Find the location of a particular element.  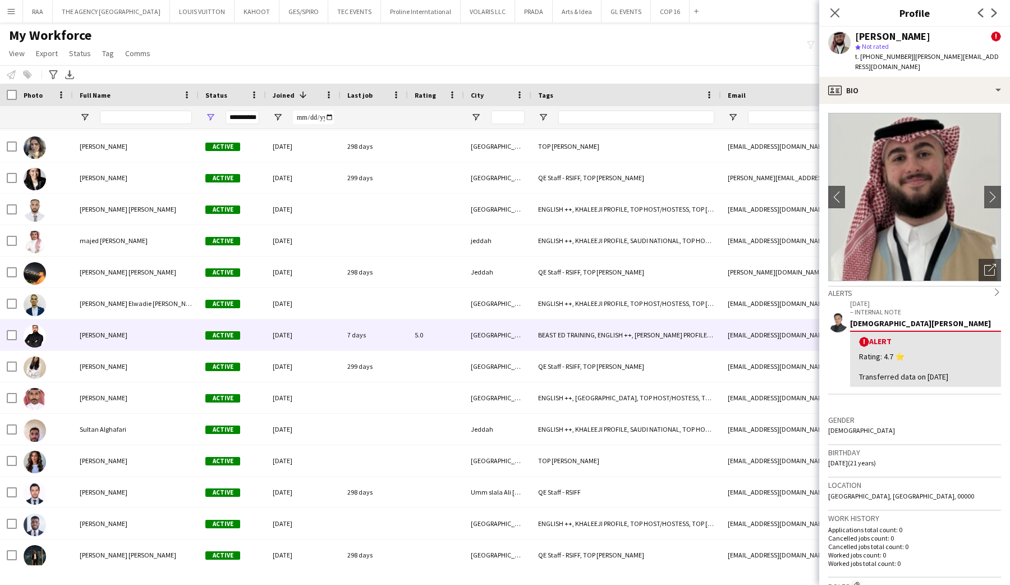

button: KAHOOT is located at coordinates (257, 11).